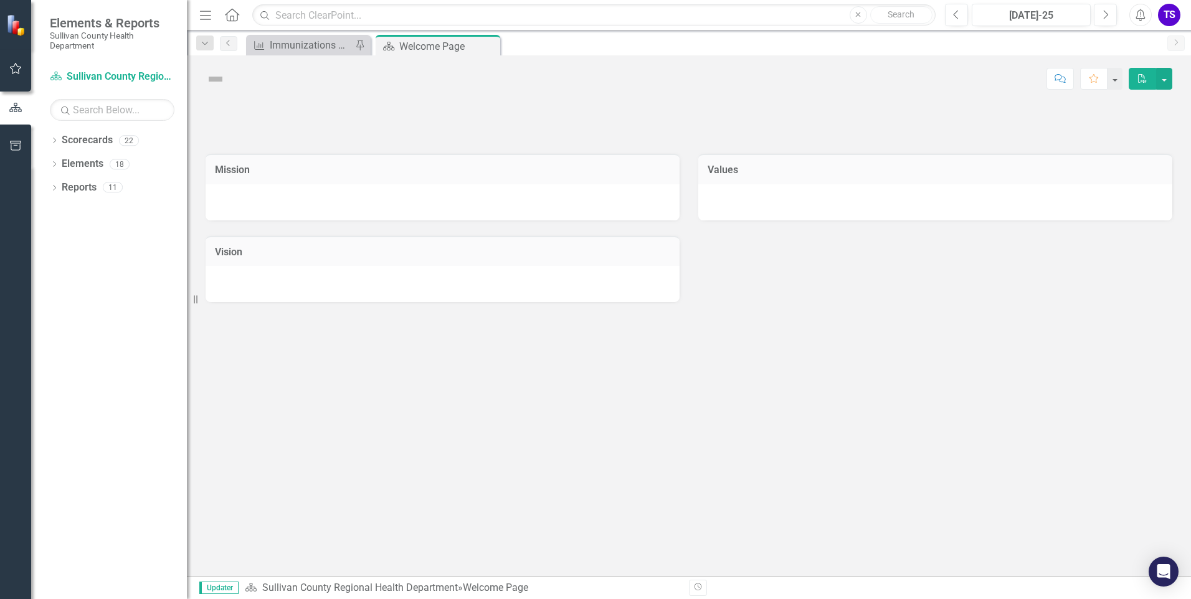  I want to click on a: Immunizations Administered by Stock - Kingsport, so click(300, 45).